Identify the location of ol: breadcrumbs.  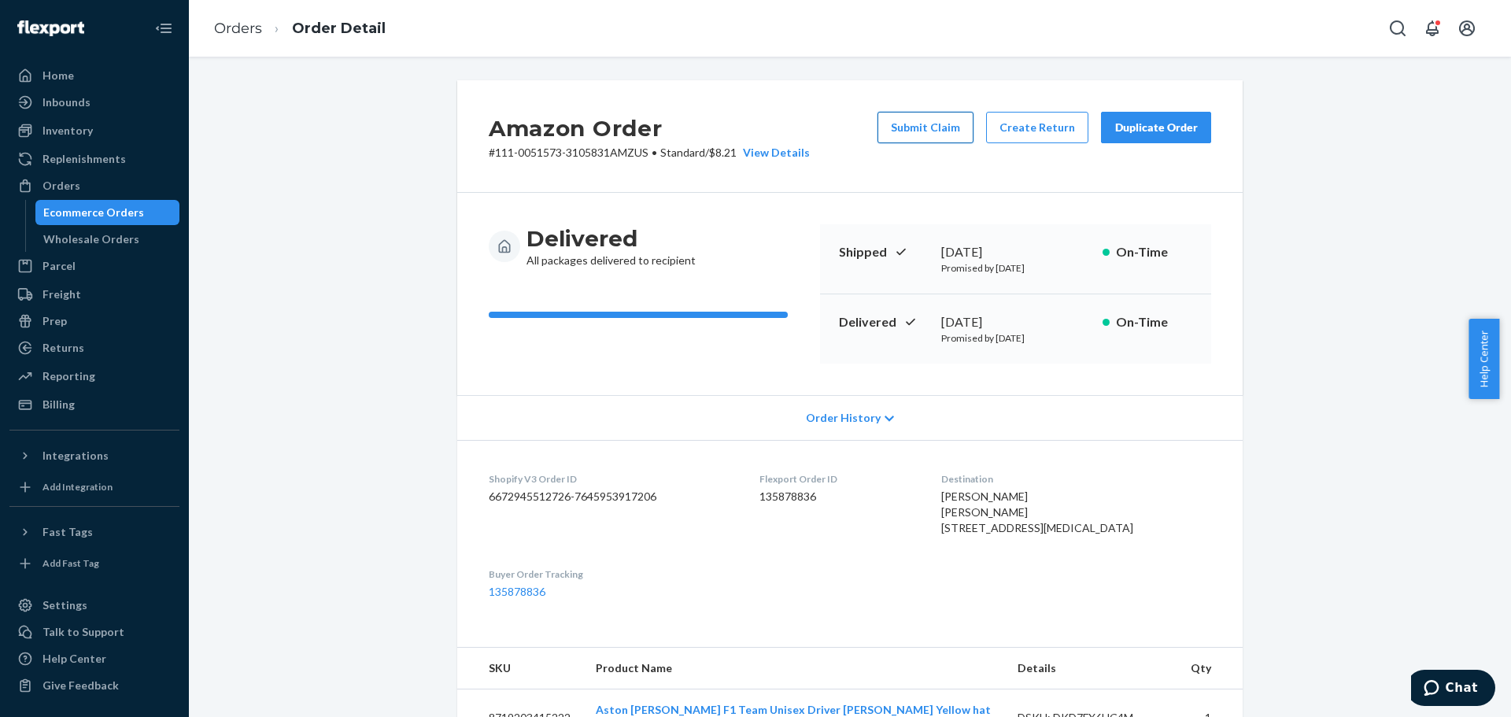
(300, 28).